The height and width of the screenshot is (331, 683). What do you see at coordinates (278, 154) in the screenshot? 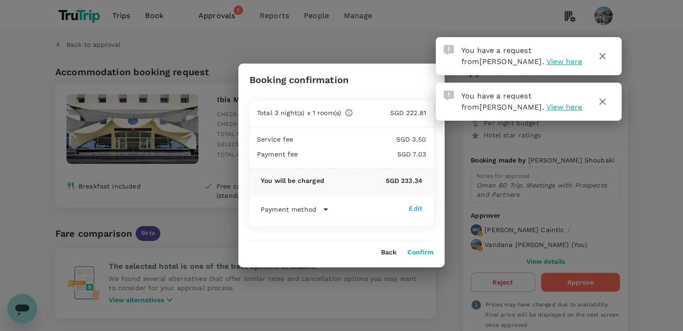
I see `p: Payment fee` at bounding box center [278, 154].